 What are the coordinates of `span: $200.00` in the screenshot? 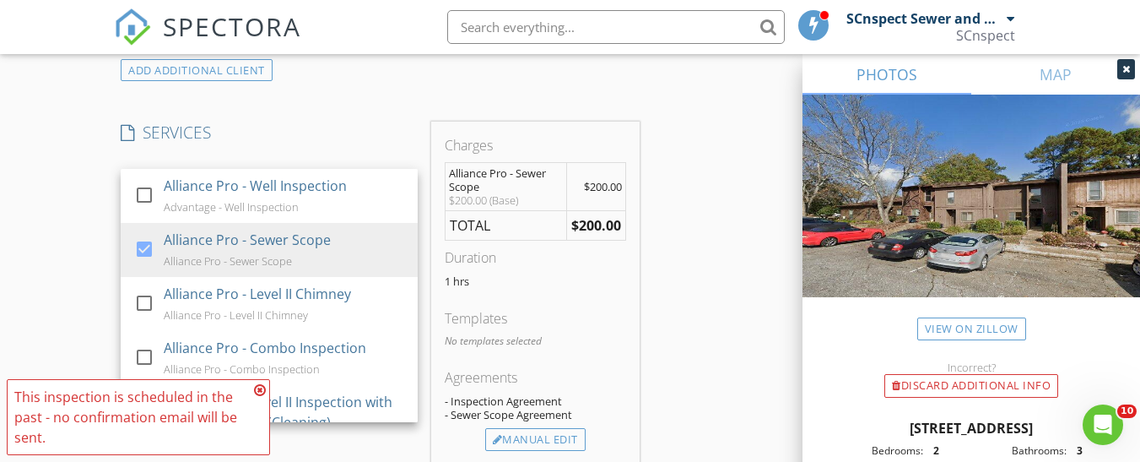 It's located at (602, 186).